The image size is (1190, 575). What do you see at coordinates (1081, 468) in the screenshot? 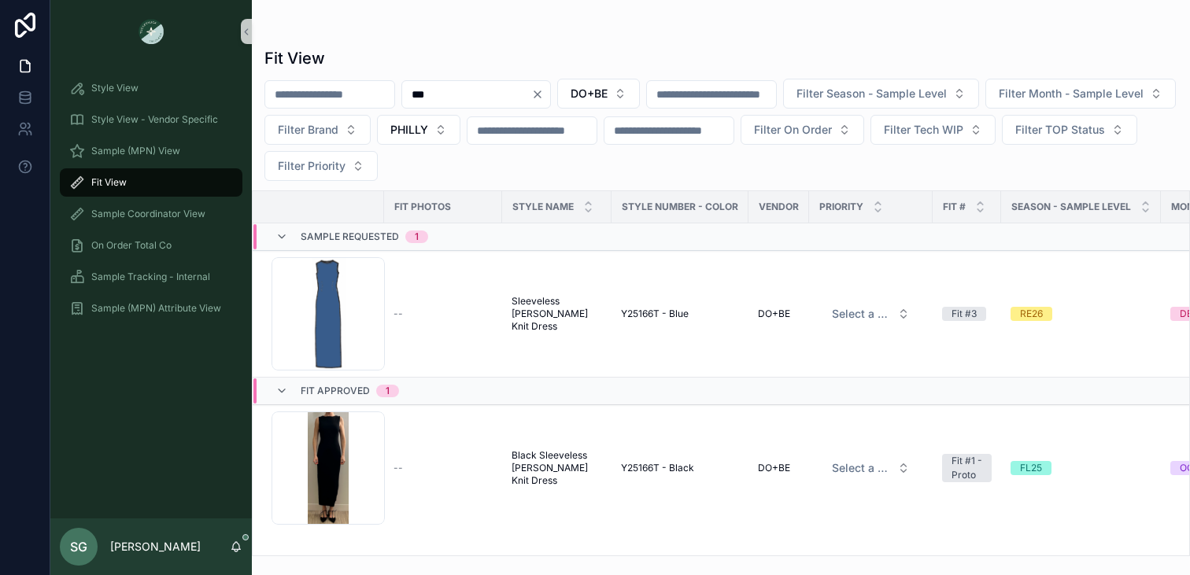
I see `a: FL25` at bounding box center [1081, 468].